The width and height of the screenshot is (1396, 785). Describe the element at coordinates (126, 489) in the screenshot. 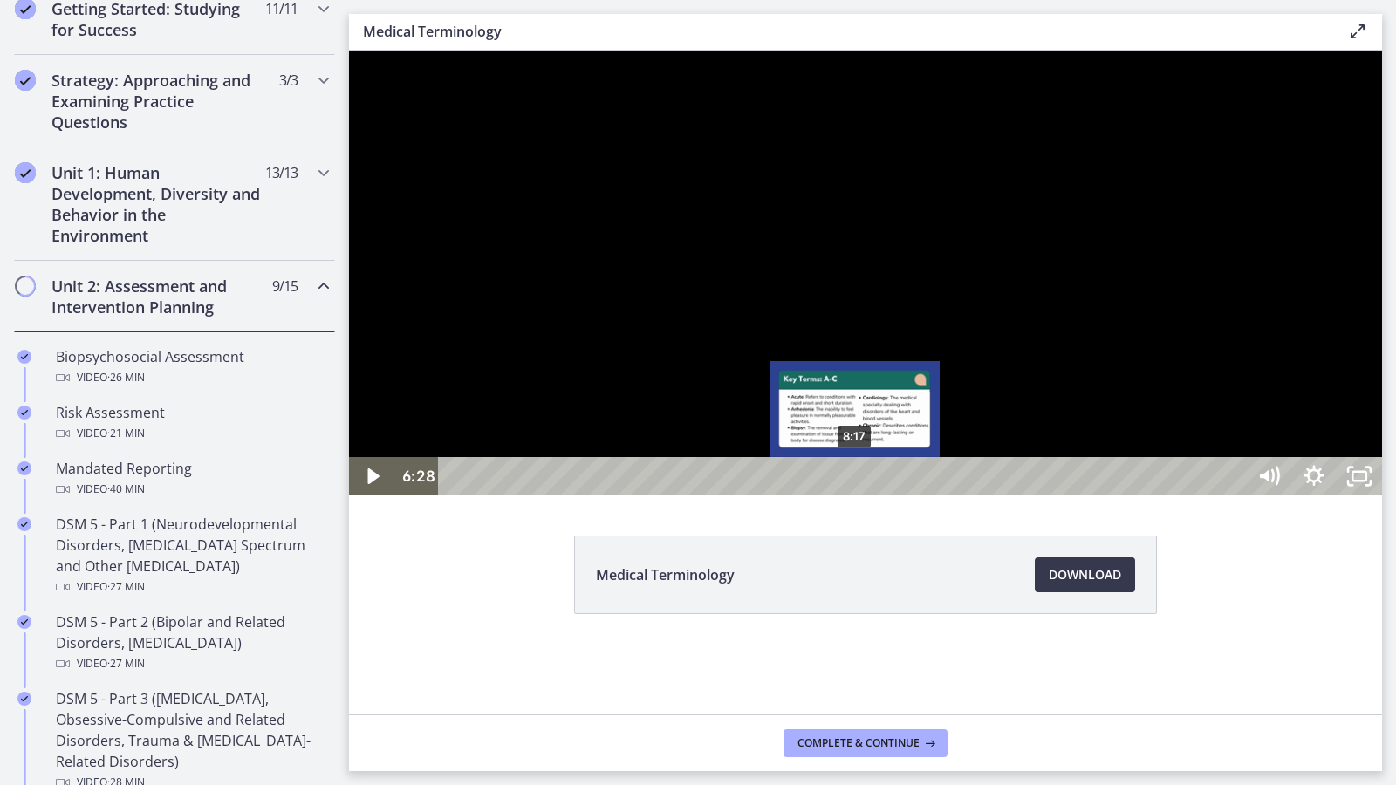

I see `span: · 40 min` at that location.